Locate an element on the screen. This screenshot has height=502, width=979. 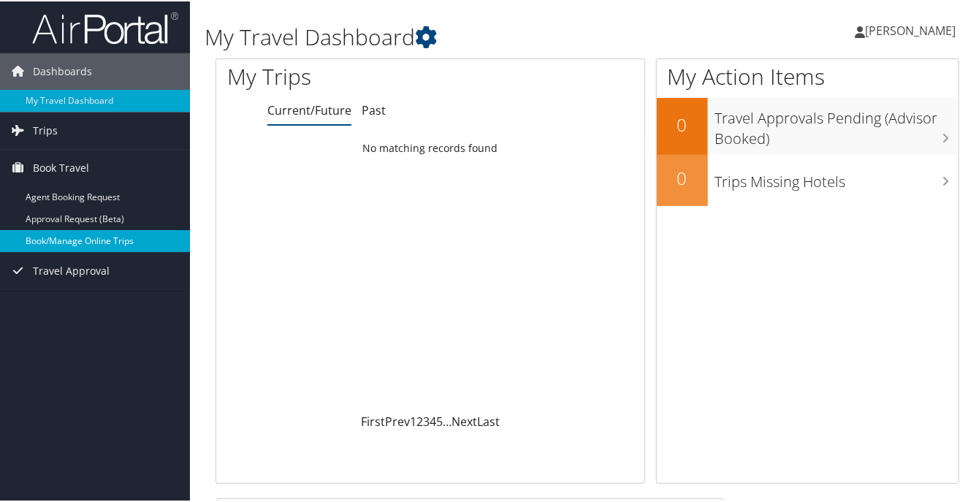
a: 2 is located at coordinates (419, 420).